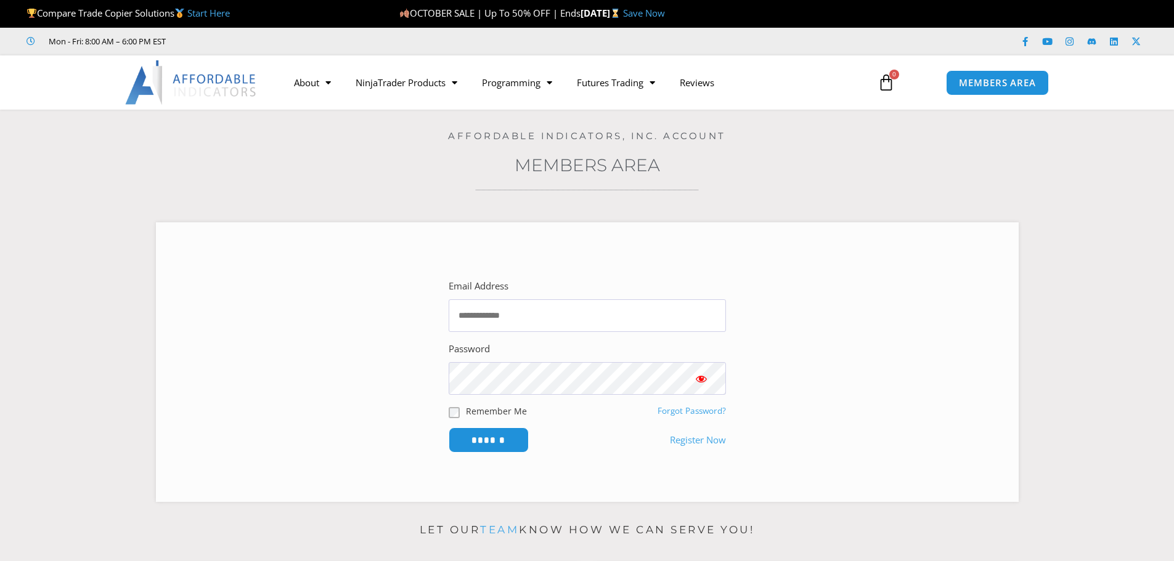  What do you see at coordinates (697, 441) in the screenshot?
I see `a: Register Now` at bounding box center [697, 441].